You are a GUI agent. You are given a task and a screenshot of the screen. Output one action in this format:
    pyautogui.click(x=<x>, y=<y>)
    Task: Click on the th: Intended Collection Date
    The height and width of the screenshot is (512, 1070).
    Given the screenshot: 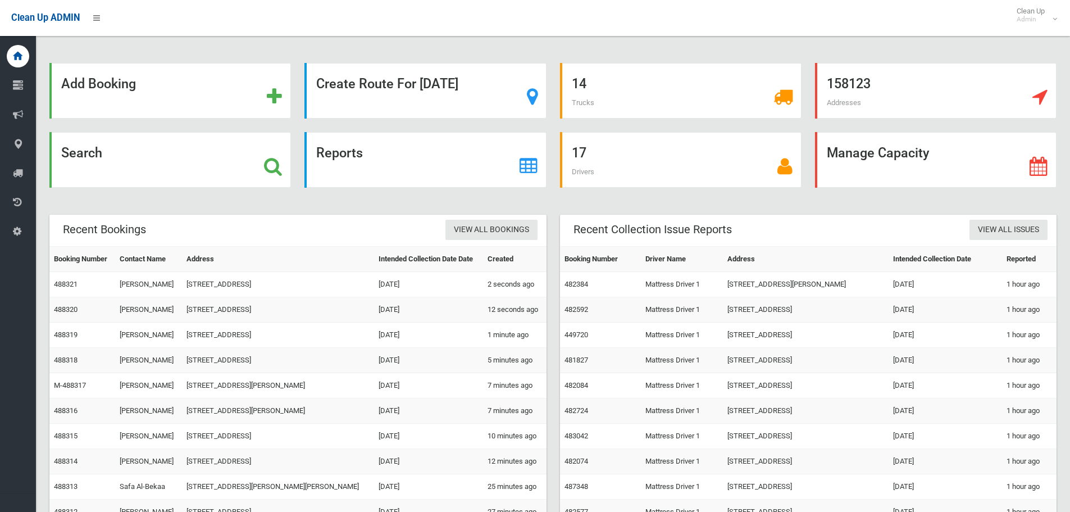 What is the action you would take?
    pyautogui.click(x=945, y=259)
    